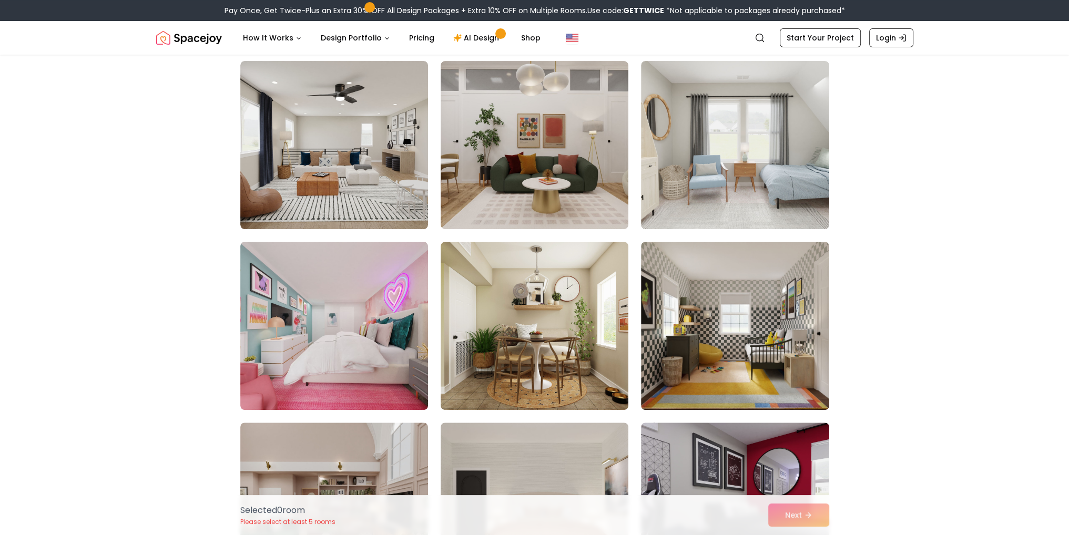 Image resolution: width=1069 pixels, height=535 pixels. Describe the element at coordinates (755, 11) in the screenshot. I see `span: *Not applicable to packages already purchased*` at that location.